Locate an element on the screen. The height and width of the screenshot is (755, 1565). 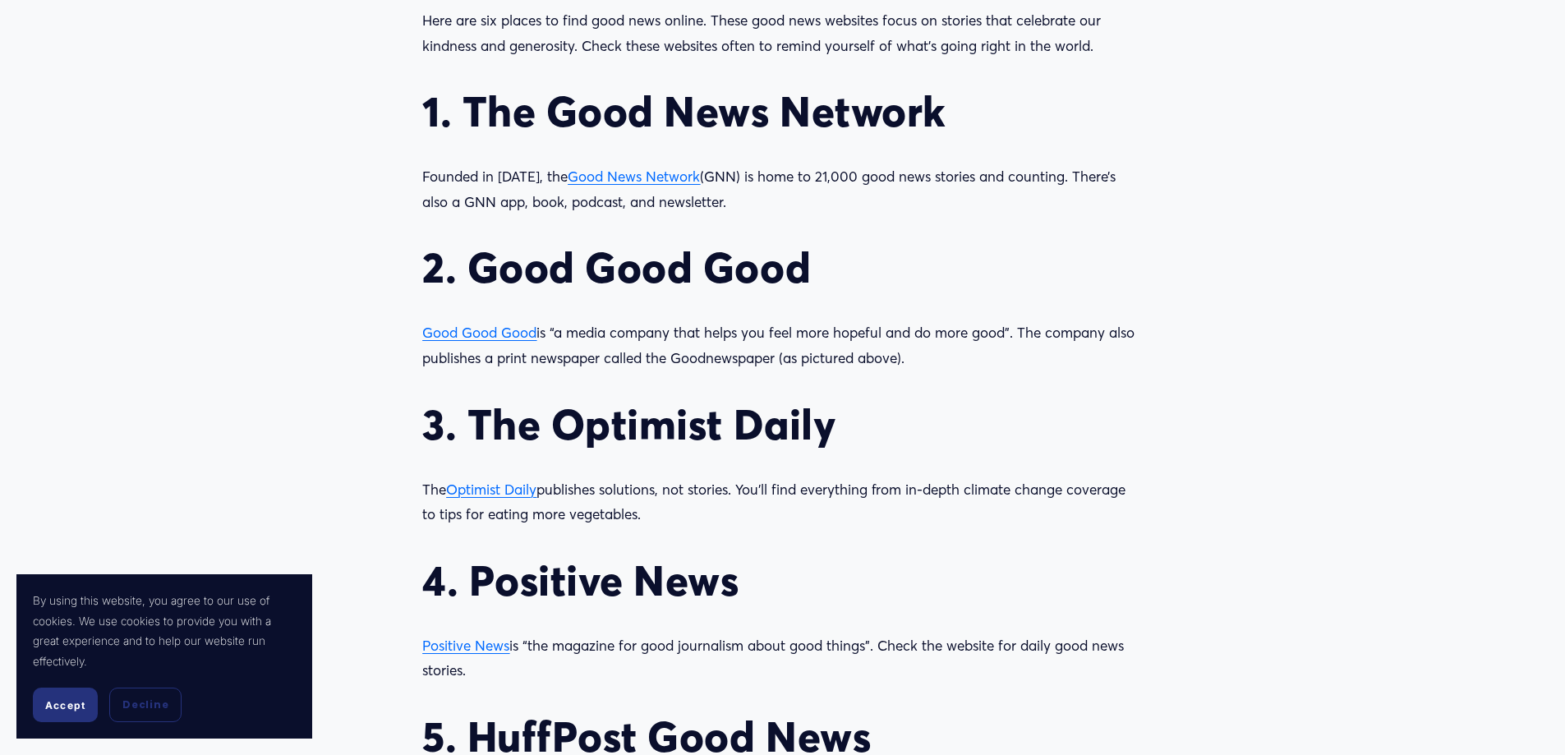
a: Good News Network is located at coordinates (633, 176).